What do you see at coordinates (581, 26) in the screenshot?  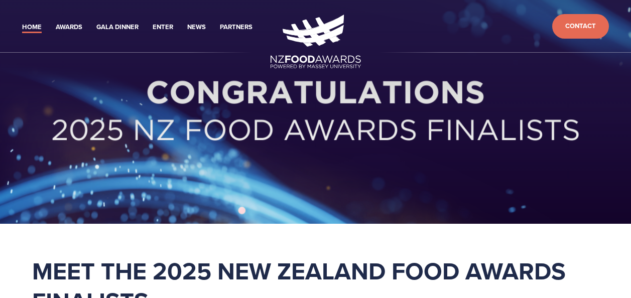 I see `a: Contact` at bounding box center [581, 26].